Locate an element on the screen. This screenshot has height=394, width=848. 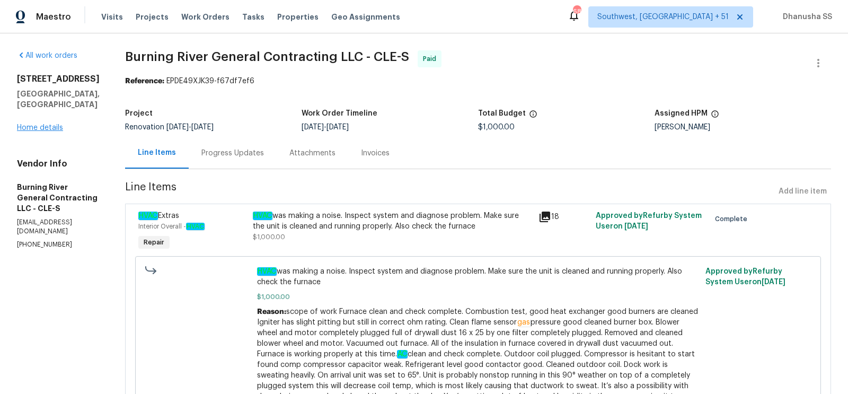
div: 18 is located at coordinates (564, 217).